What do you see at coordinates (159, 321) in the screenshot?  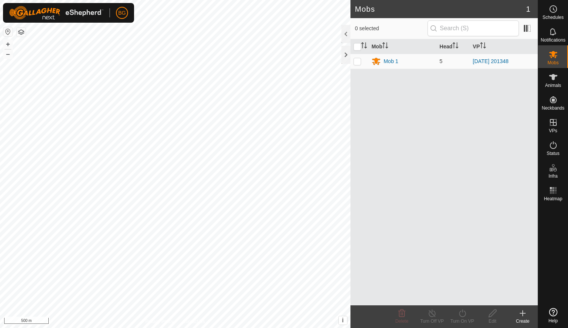 I see `a: Privacy Policy` at bounding box center [159, 321].